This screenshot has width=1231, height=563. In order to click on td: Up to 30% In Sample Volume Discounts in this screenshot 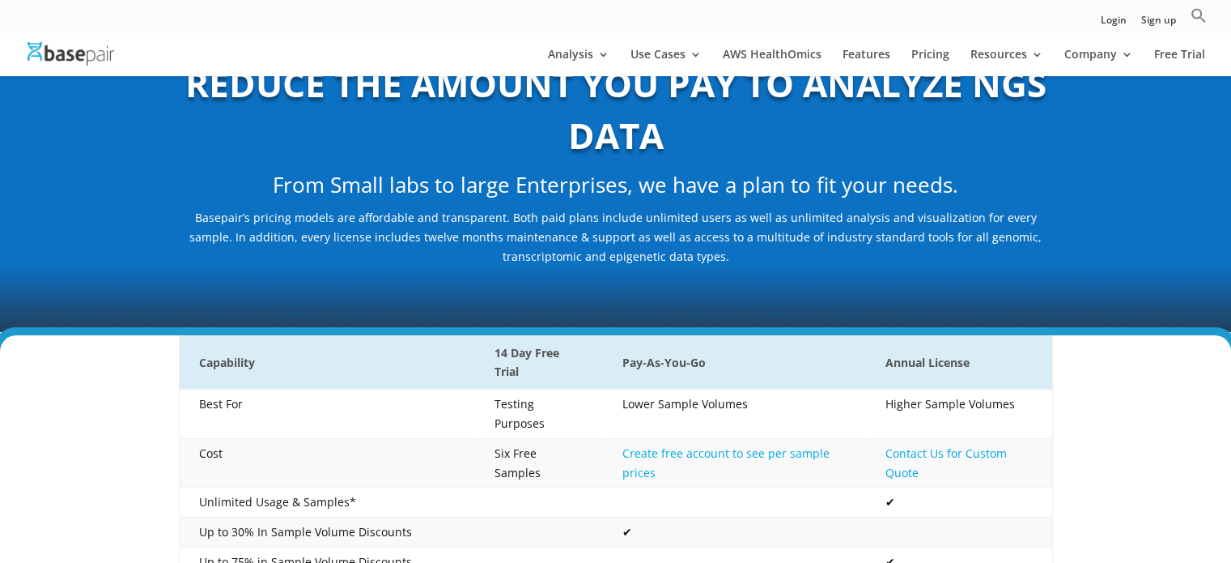, I will do `click(327, 532)`.